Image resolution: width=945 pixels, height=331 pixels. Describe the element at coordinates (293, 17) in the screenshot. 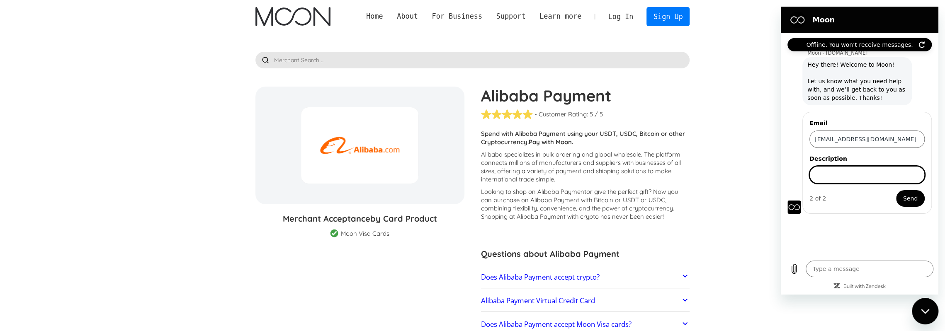

I see `img: Moon Logo` at that location.